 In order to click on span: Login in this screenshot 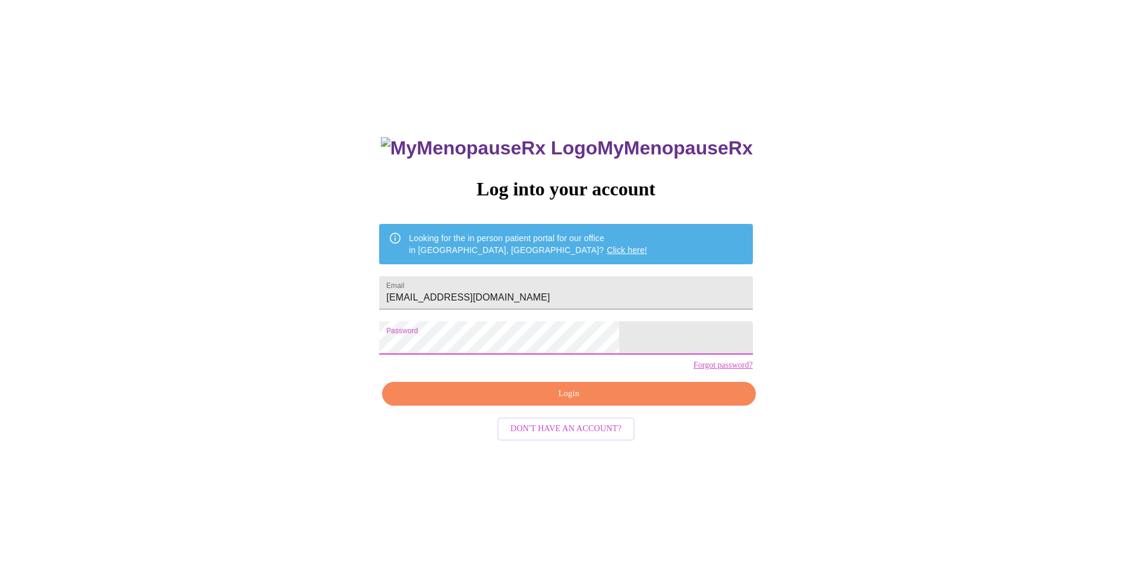, I will do `click(569, 394)`.